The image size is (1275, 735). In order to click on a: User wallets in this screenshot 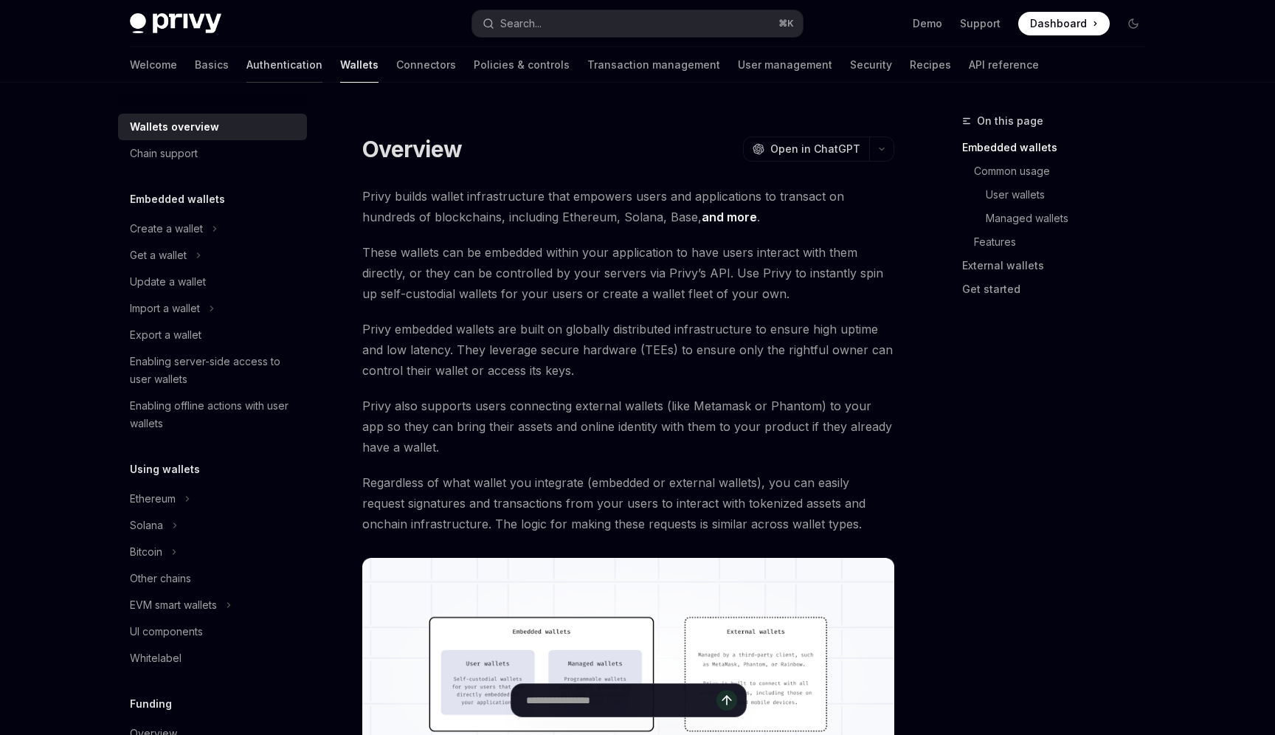, I will do `click(1071, 195)`.